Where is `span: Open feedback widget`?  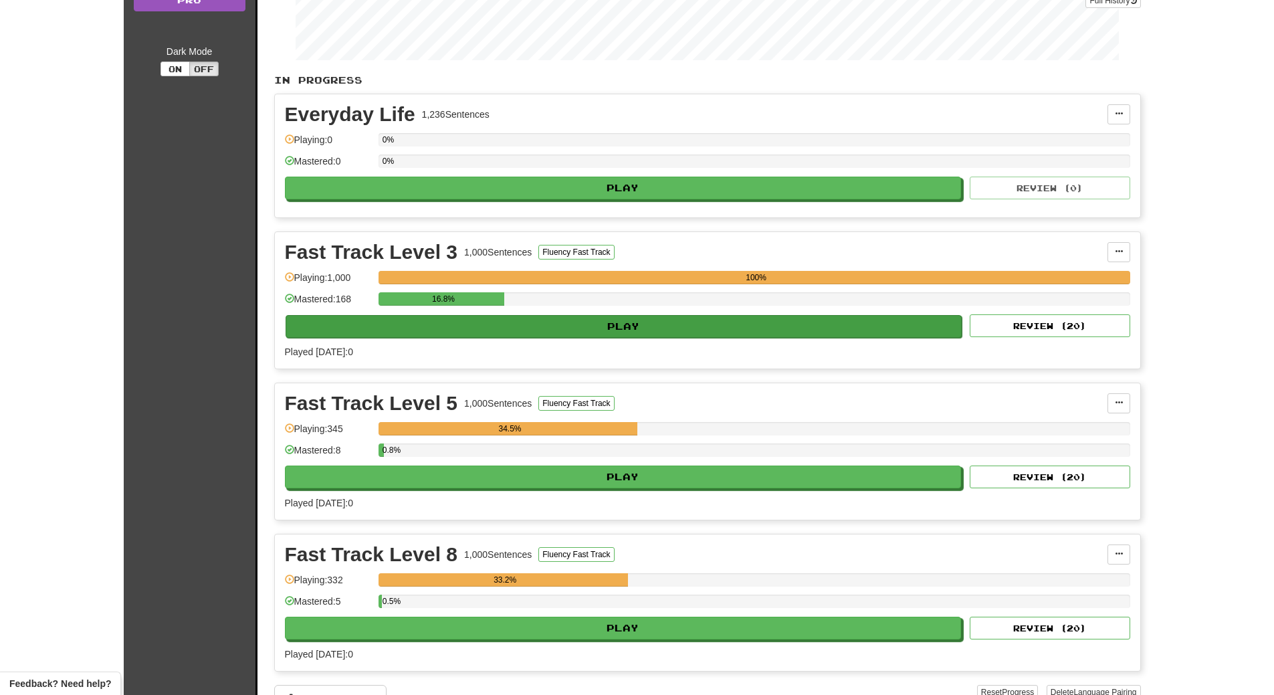 span: Open feedback widget is located at coordinates (60, 684).